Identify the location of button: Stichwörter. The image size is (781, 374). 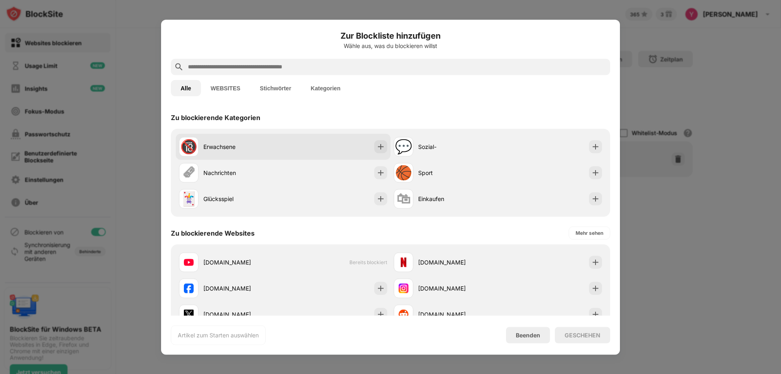
(275, 88).